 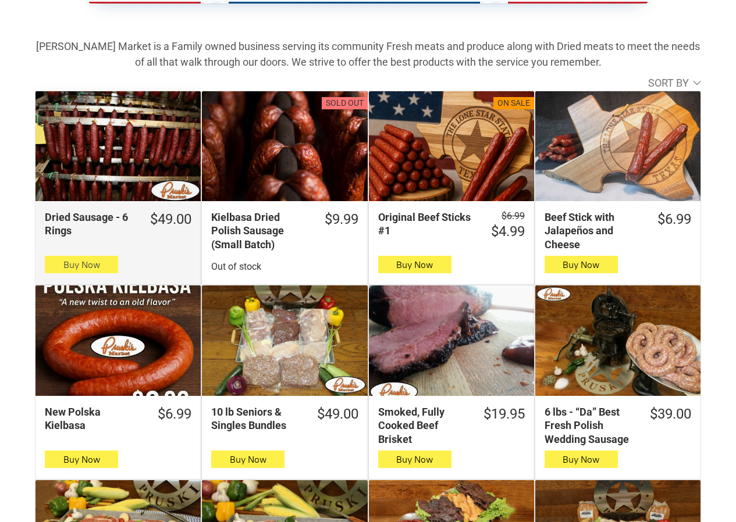 What do you see at coordinates (260, 231) in the screenshot?
I see `div: Kielbasa Dried Polish Sausage (Small Batch)` at bounding box center [260, 231].